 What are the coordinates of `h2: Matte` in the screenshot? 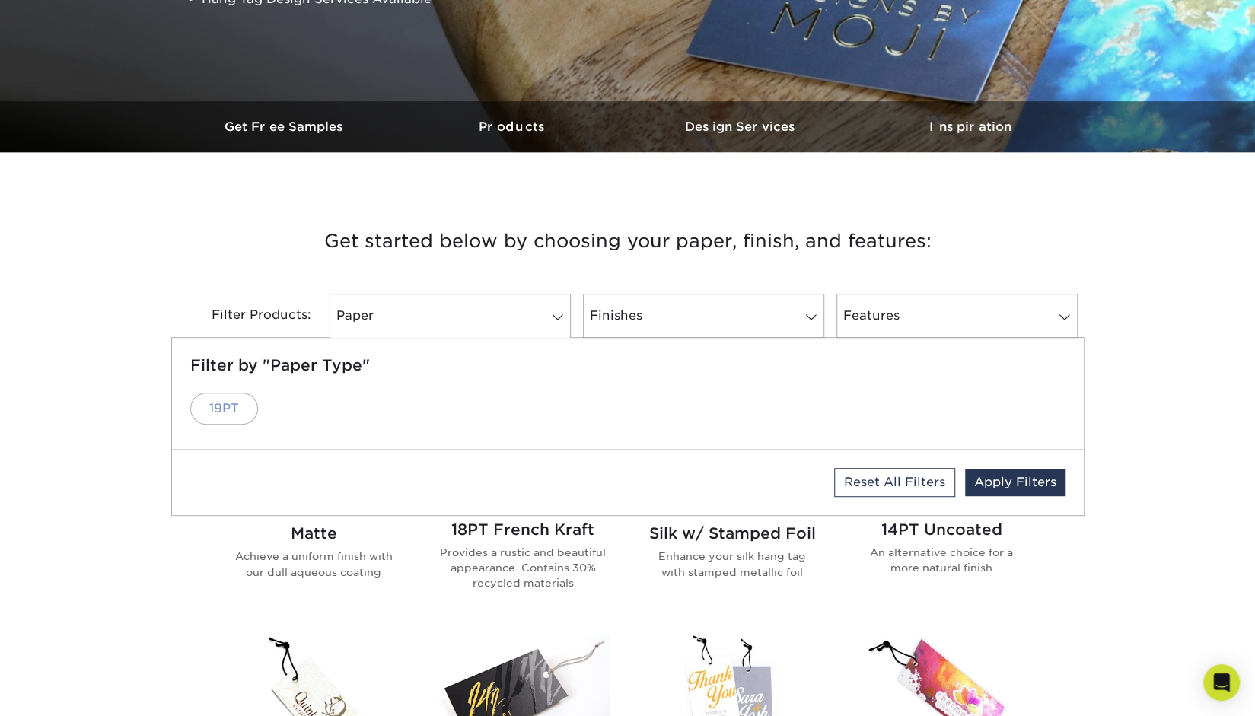 It's located at (313, 533).